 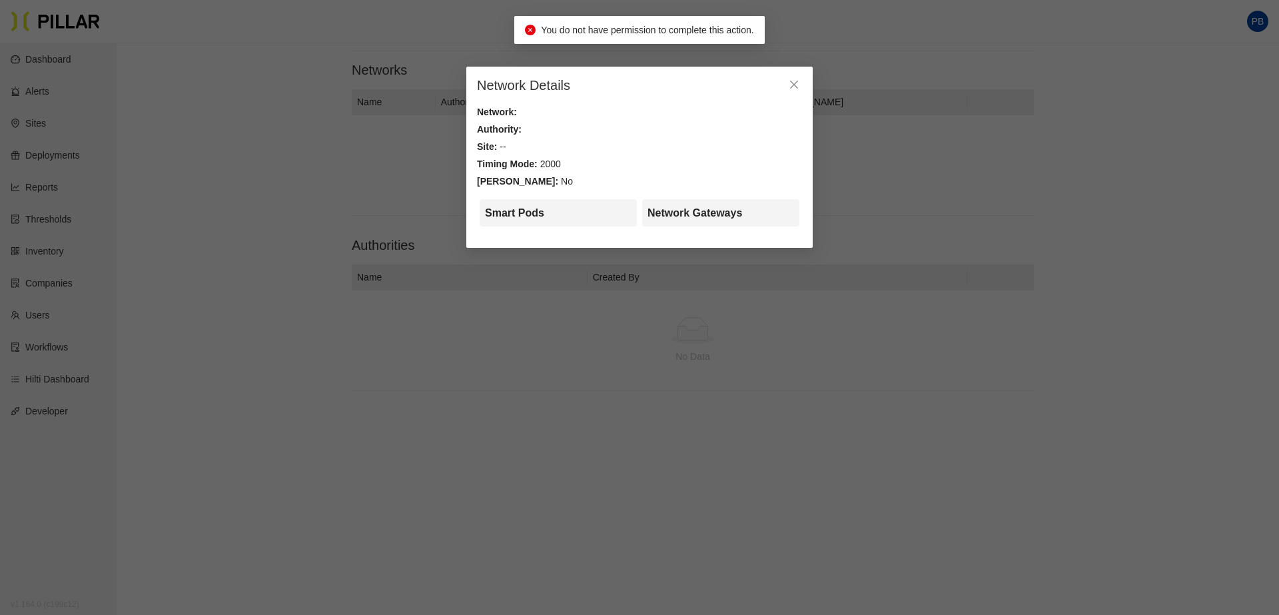 What do you see at coordinates (794, 85) in the screenshot?
I see `button: Close` at bounding box center [794, 85].